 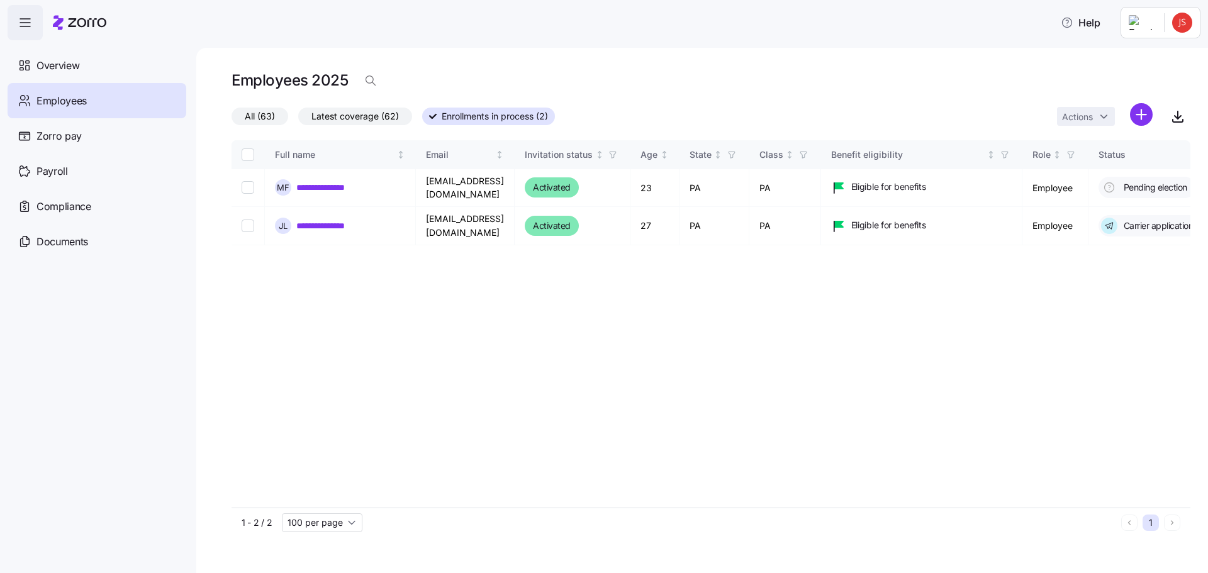 I want to click on div: Full name, so click(x=335, y=155).